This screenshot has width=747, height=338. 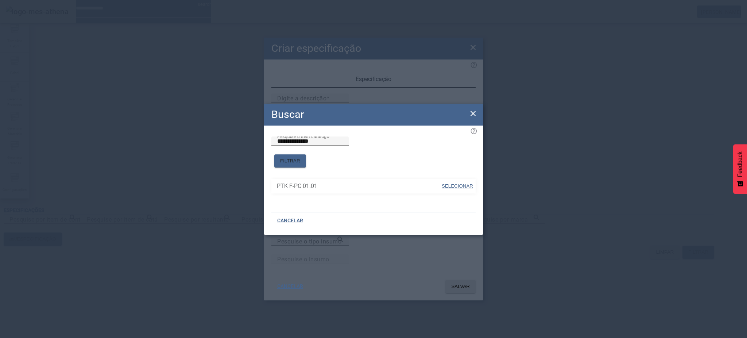 What do you see at coordinates (359, 186) in the screenshot?
I see `span: PTK F-PC 01.01` at bounding box center [359, 186].